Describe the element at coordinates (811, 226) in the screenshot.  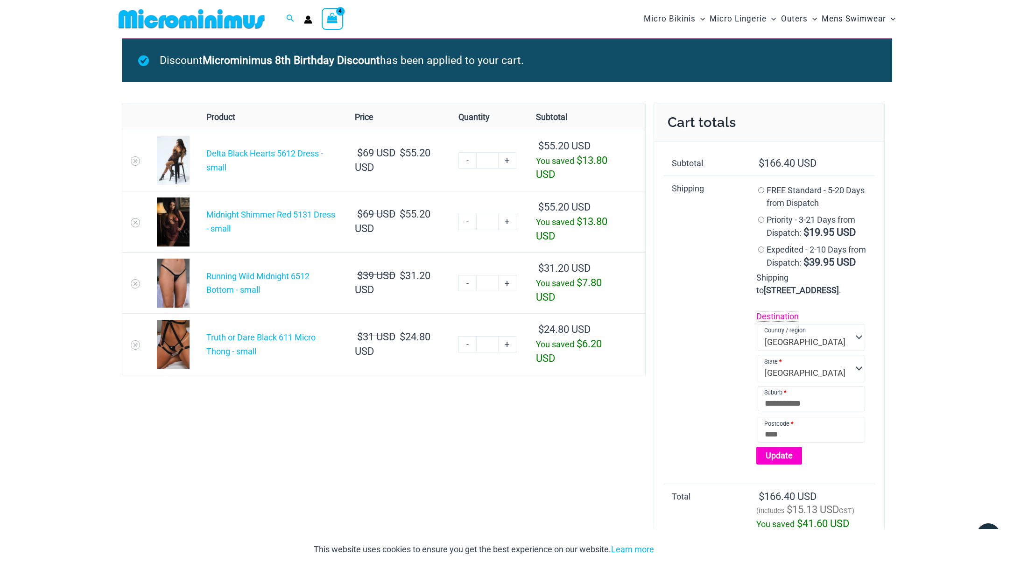
I see `label: Priority - 3-21 Days from Dispatch:` at that location.